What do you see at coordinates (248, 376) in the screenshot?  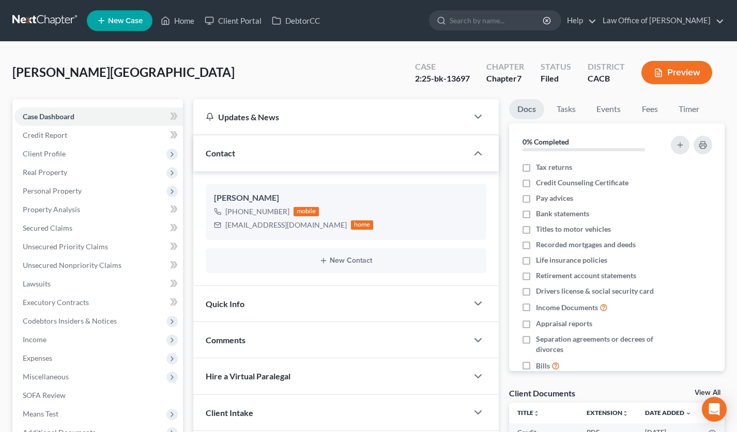 I see `span: Hire a Virtual Paralegal` at bounding box center [248, 376].